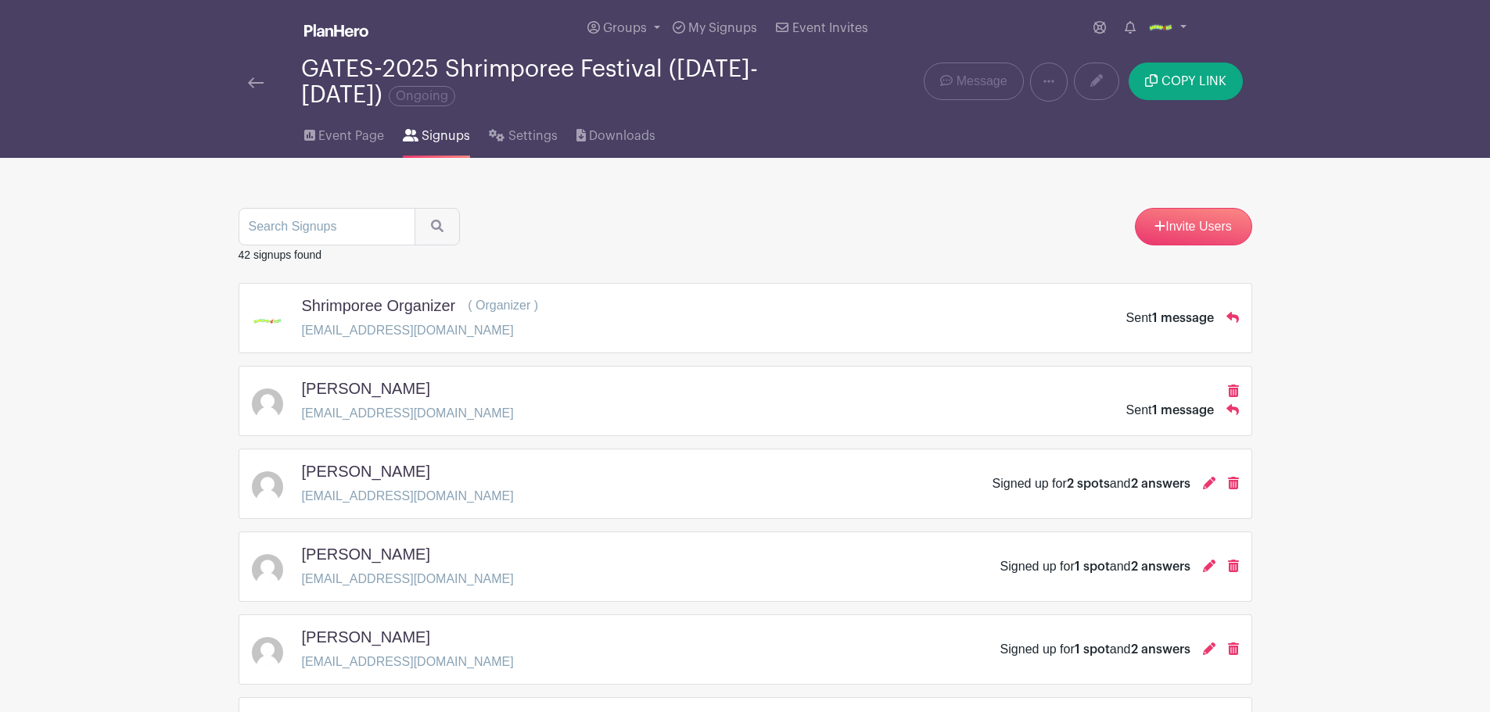  Describe the element at coordinates (446, 136) in the screenshot. I see `span: Signups` at that location.